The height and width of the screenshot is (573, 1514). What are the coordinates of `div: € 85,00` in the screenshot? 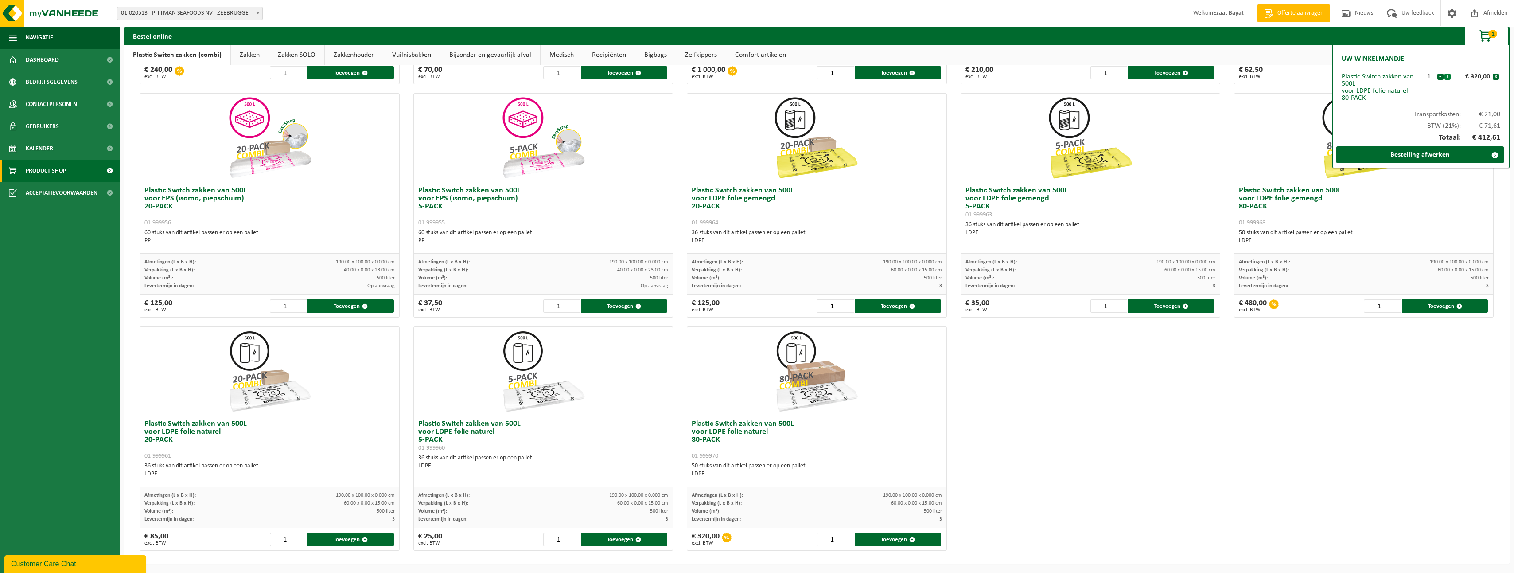 It's located at (156, 539).